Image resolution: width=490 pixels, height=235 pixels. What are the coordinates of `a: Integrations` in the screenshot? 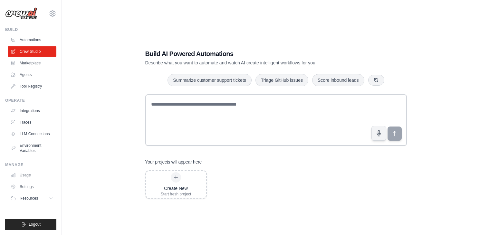 It's located at (32, 111).